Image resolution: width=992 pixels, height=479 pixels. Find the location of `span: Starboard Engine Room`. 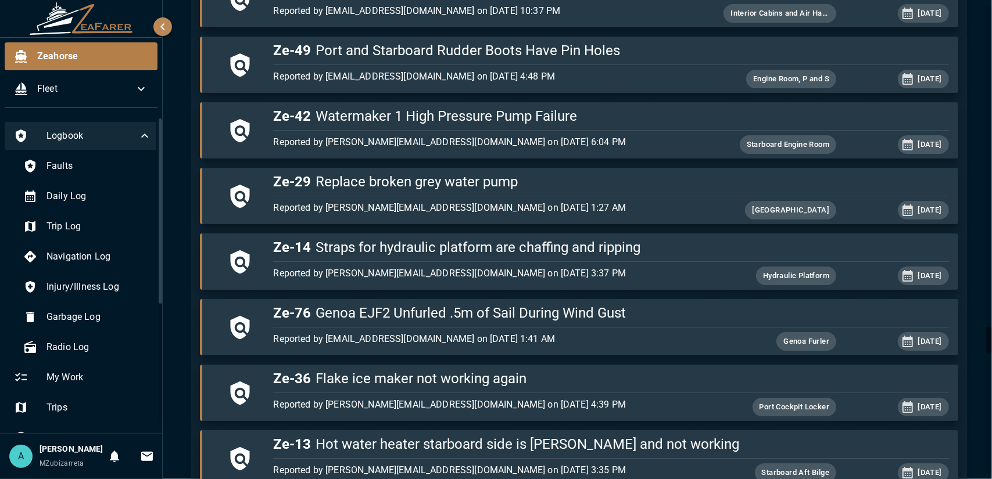

span: Starboard Engine Room is located at coordinates (788, 145).